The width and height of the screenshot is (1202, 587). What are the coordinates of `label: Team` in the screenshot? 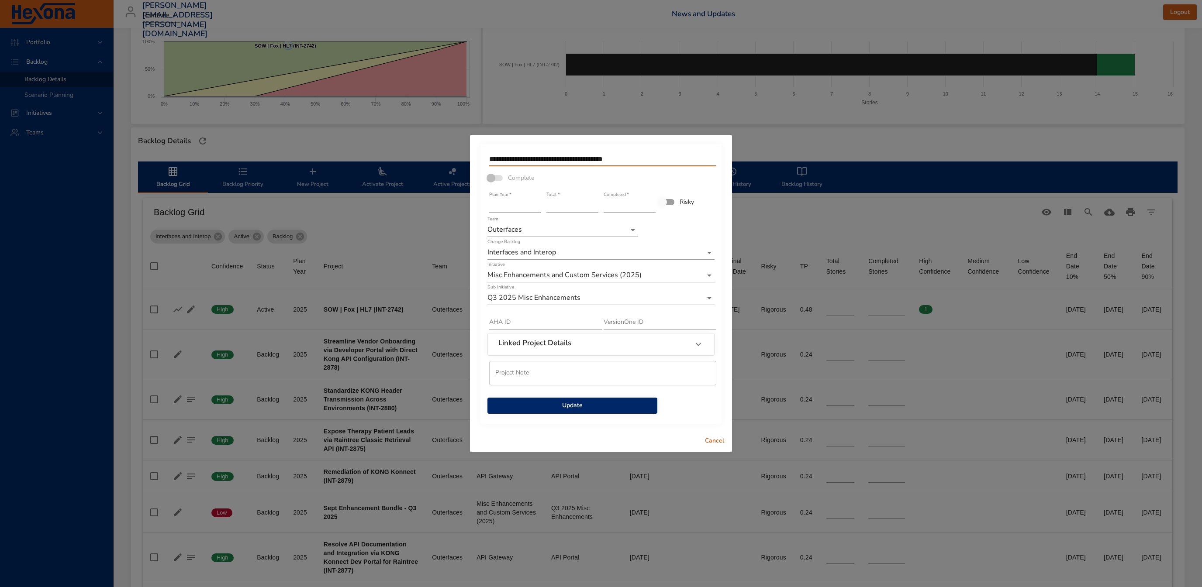 It's located at (493, 219).